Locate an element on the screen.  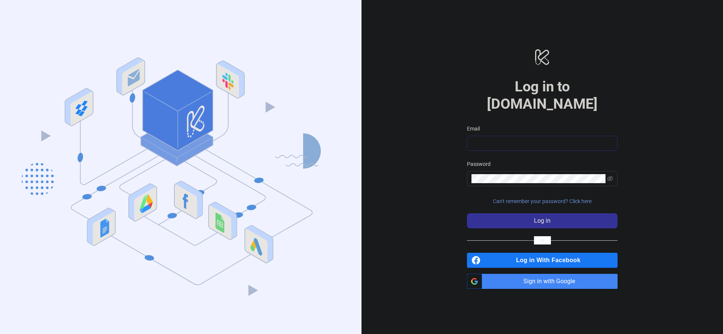
span: Can't remember your password? Click here is located at coordinates (542, 201).